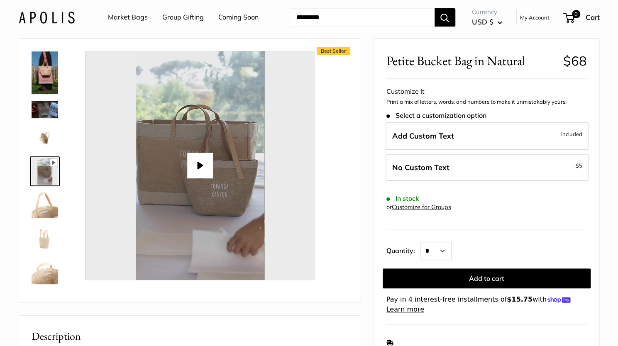 The height and width of the screenshot is (346, 618). What do you see at coordinates (575, 61) in the screenshot?
I see `span: $68` at bounding box center [575, 61].